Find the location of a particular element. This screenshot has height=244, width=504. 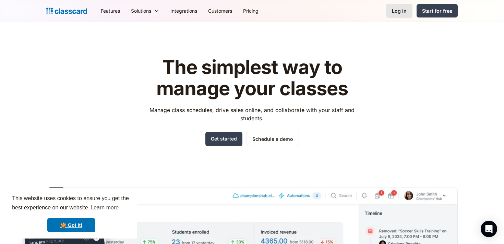

a: Integrations is located at coordinates (184, 11).